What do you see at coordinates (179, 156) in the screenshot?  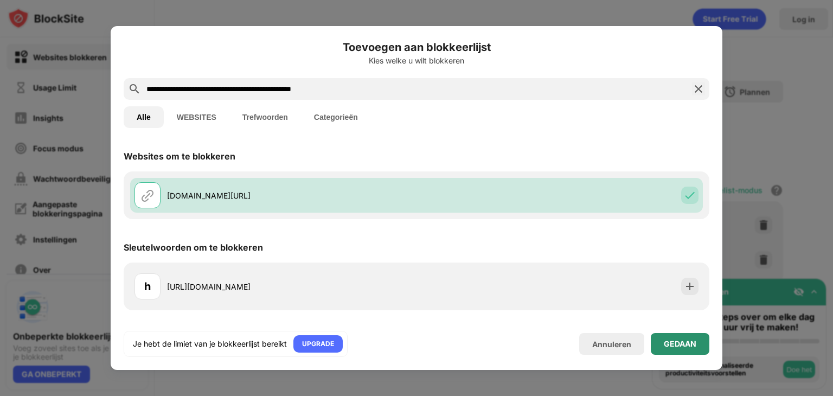 I see `div: Websites om te blokkeren` at bounding box center [179, 156].